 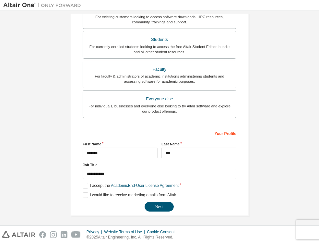 I want to click on label: I would like to receive marketing emails from Altair, so click(x=129, y=195).